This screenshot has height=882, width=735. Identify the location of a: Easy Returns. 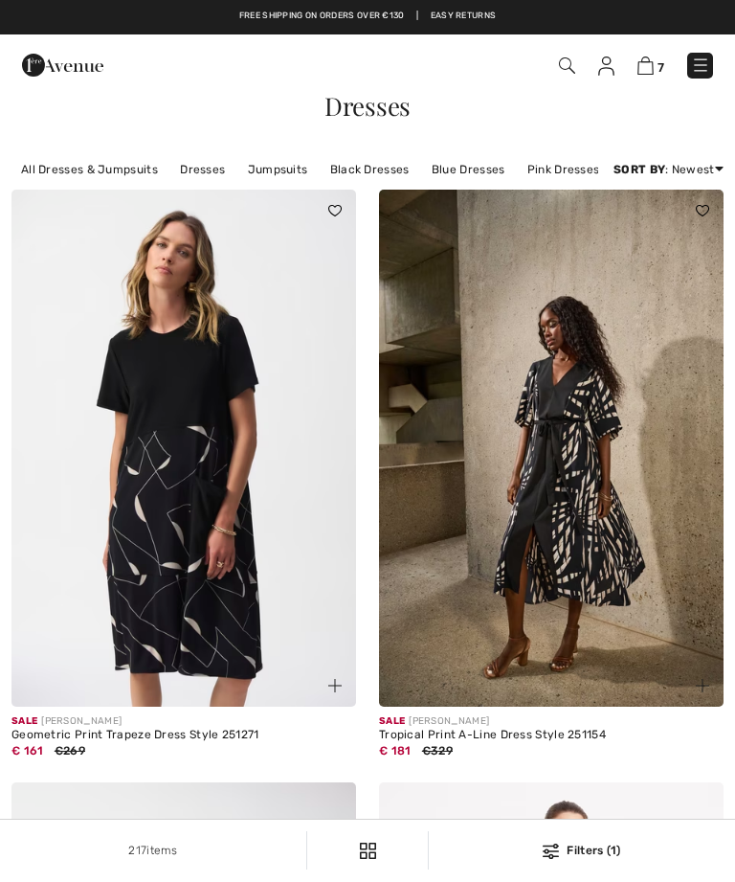
(463, 16).